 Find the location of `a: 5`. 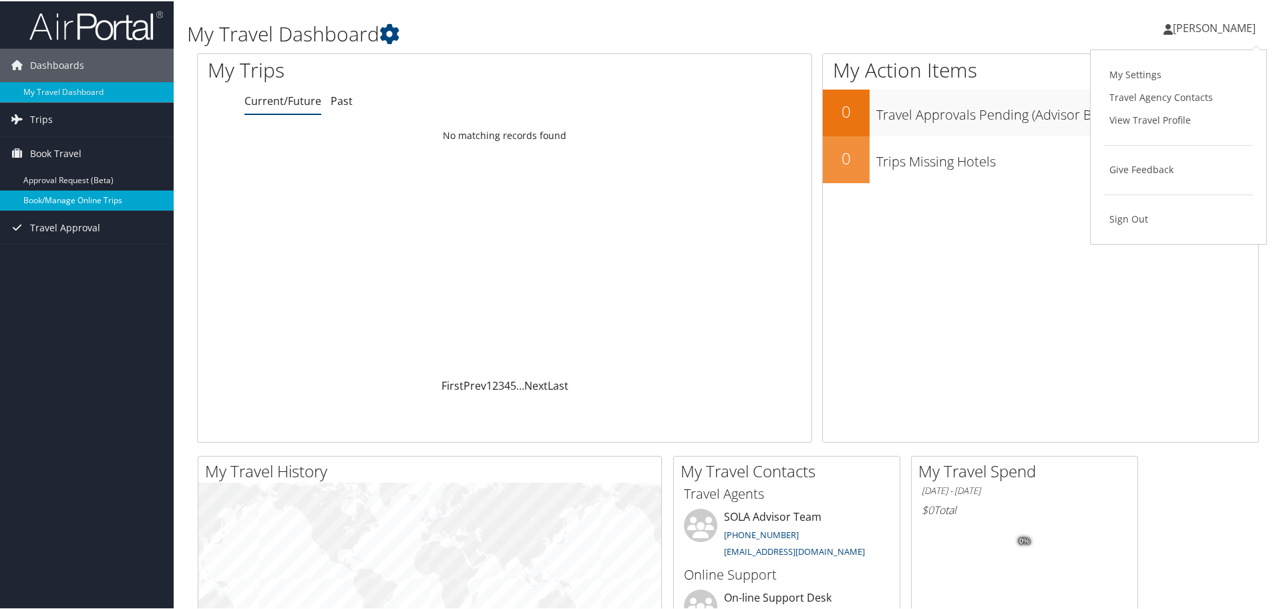

a: 5 is located at coordinates (513, 384).